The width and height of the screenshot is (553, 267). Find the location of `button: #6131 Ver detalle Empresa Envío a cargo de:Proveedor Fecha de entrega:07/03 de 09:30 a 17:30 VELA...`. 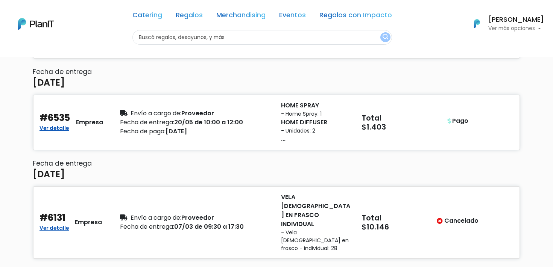

button: #6131 Ver detalle Empresa Envío a cargo de:Proveedor Fecha de entrega:07/03 de 09:30 a 17:30 VELA... is located at coordinates (277, 223).